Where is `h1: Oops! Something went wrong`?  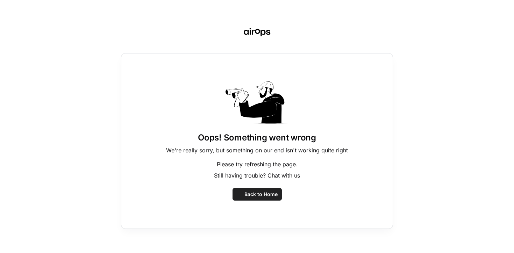 h1: Oops! Something went wrong is located at coordinates (257, 138).